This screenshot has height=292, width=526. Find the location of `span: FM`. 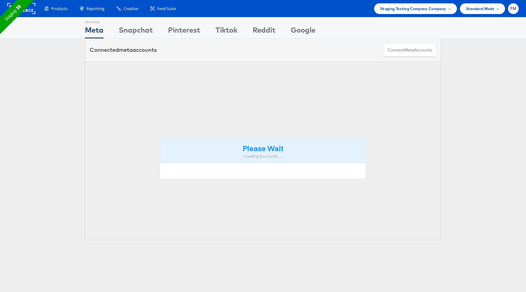

span: FM is located at coordinates (514, 9).